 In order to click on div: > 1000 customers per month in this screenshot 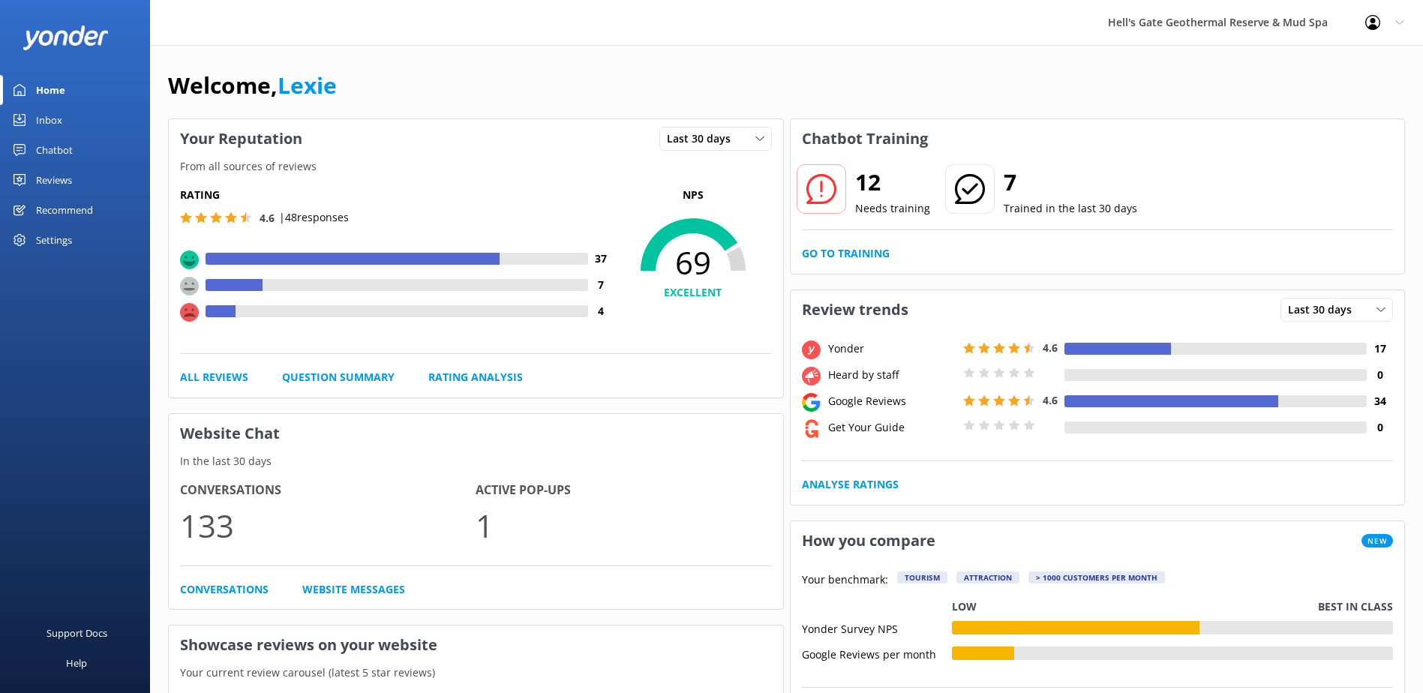, I will do `click(1097, 578)`.